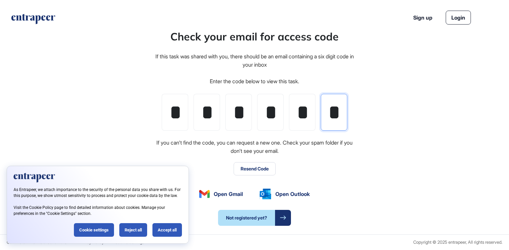 The image size is (509, 250). I want to click on a: Commercial Terms & Conditions, so click(36, 242).